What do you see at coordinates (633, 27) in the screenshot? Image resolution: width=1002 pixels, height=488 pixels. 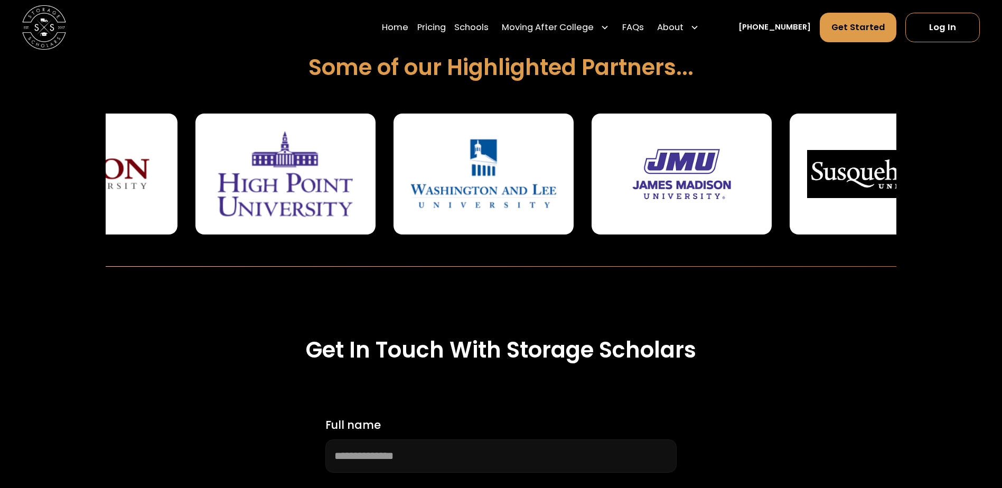 I see `a: FAQs` at bounding box center [633, 27].